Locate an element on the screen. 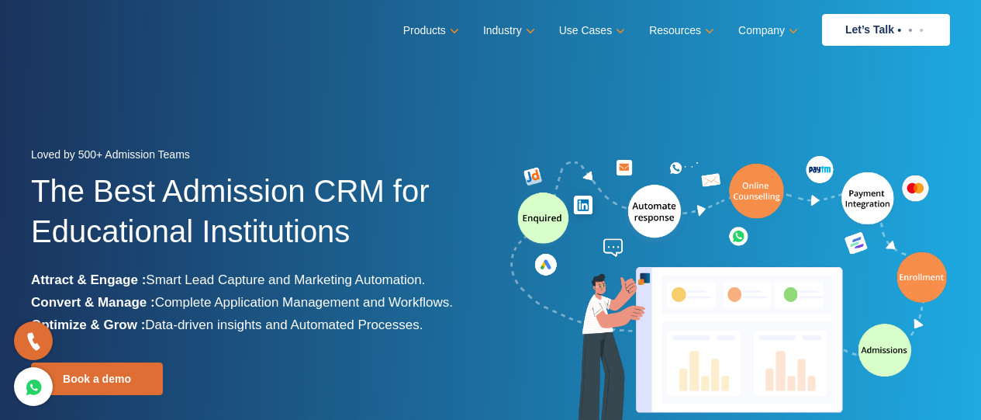 The image size is (981, 420). a: Products is located at coordinates (430, 30).